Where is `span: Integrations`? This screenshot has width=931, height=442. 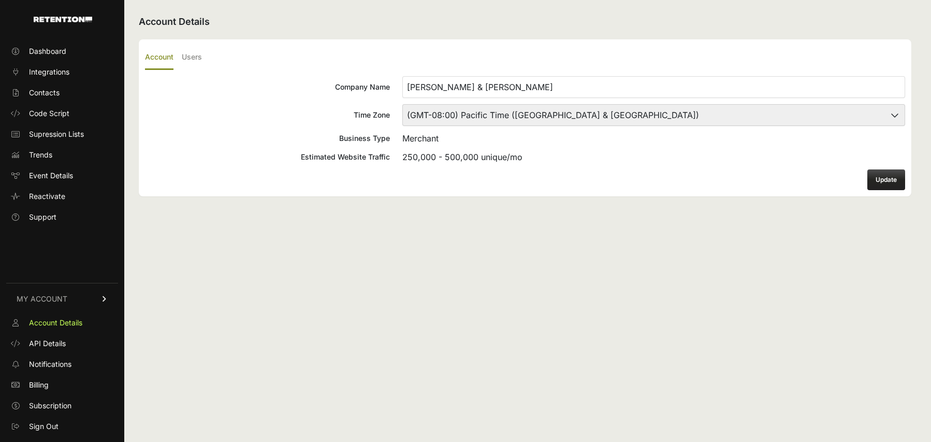
span: Integrations is located at coordinates (49, 72).